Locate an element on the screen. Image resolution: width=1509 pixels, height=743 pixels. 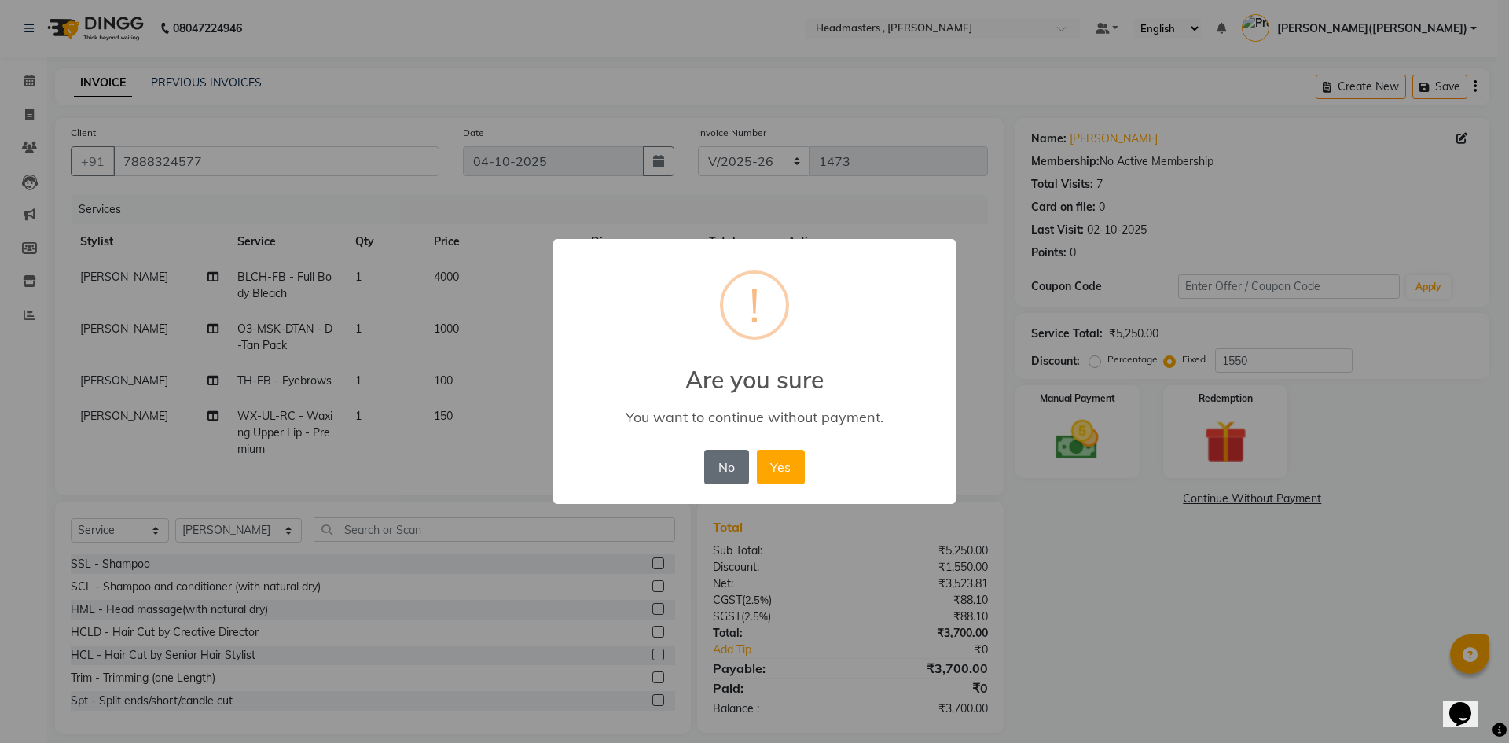
h2: Are you sure is located at coordinates (754, 370).